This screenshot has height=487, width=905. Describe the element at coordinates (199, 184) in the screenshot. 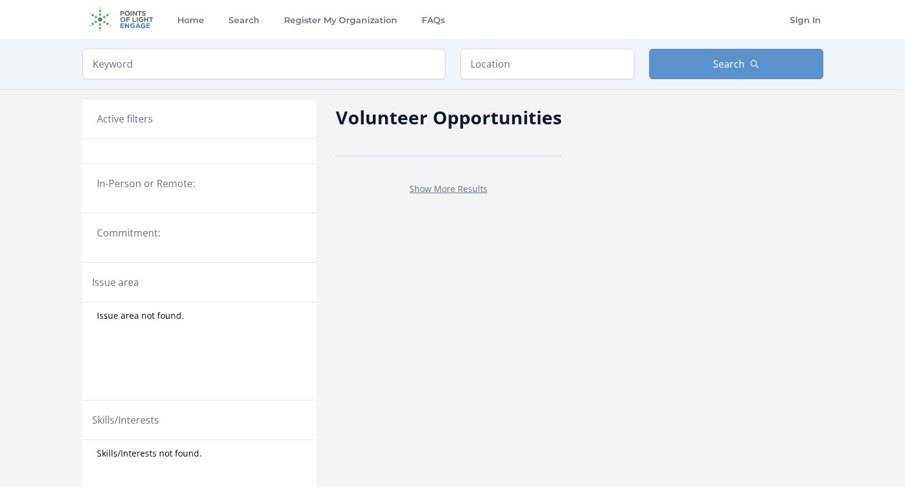

I see `legend: In-Person or Remote:` at that location.